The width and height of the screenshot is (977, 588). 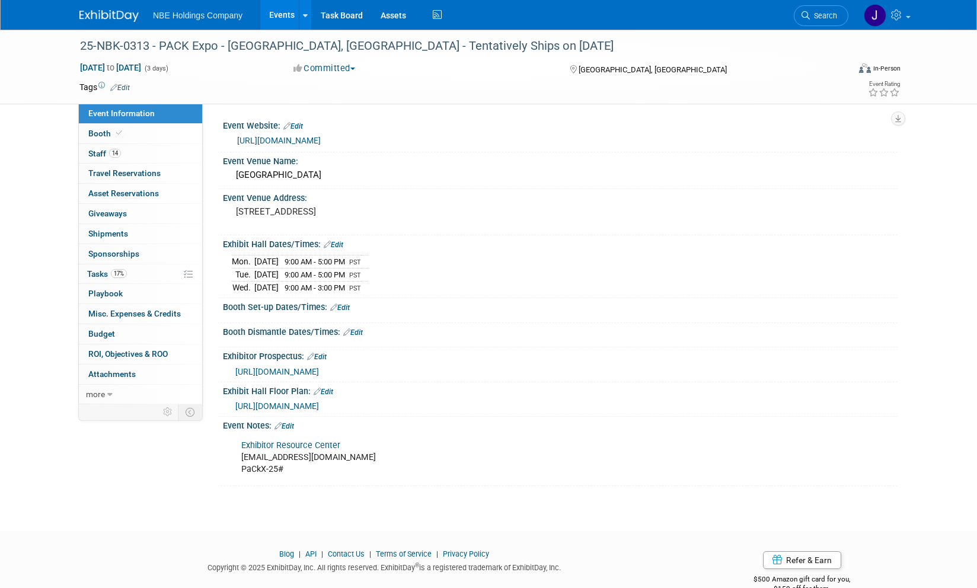 I want to click on a: Misc. Expenses & Credits, so click(x=141, y=314).